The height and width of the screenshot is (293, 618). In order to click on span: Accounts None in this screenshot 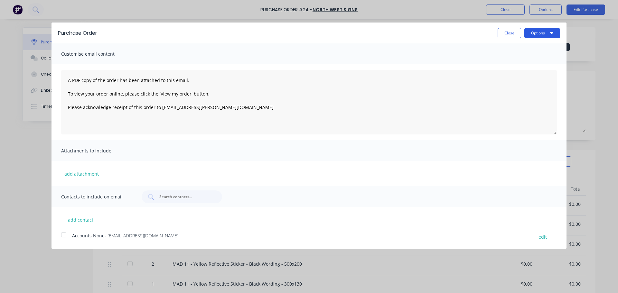, I will do `click(88, 236)`.